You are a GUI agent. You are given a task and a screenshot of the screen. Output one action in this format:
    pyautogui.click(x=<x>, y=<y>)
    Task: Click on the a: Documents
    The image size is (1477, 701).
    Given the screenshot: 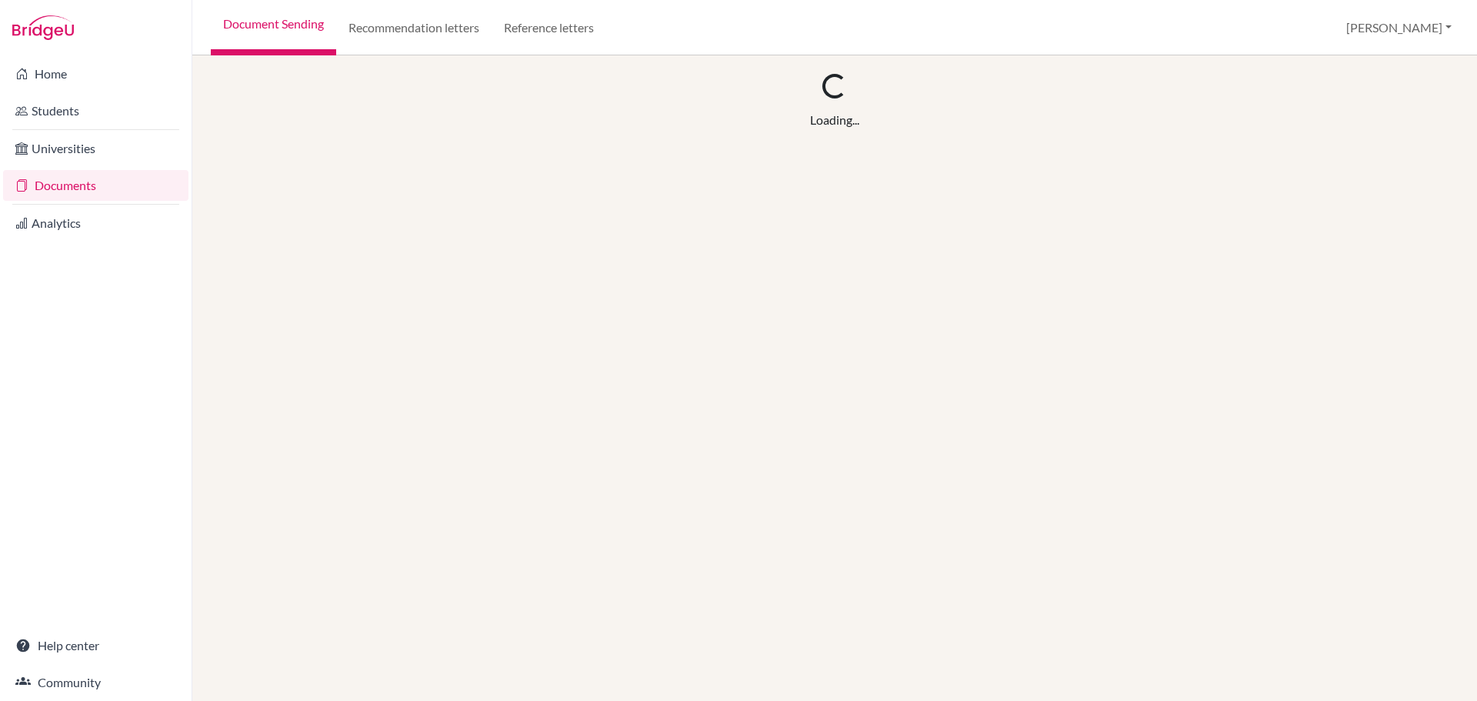 What is the action you would take?
    pyautogui.click(x=95, y=185)
    